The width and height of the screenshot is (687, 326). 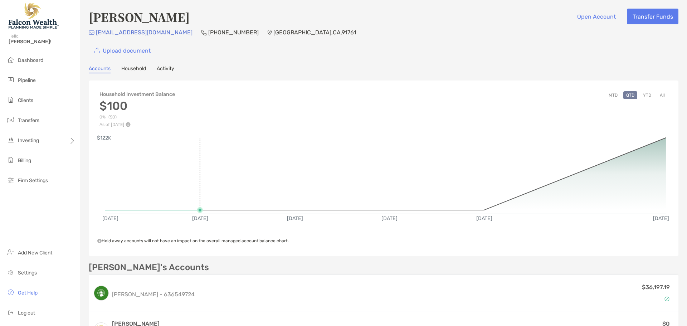 What do you see at coordinates (27, 273) in the screenshot?
I see `span: Settings` at bounding box center [27, 273].